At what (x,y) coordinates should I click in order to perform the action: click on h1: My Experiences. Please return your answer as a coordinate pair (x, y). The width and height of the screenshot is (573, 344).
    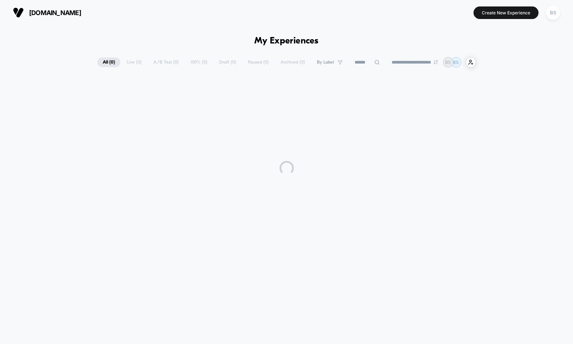
    Looking at the image, I should click on (286, 41).